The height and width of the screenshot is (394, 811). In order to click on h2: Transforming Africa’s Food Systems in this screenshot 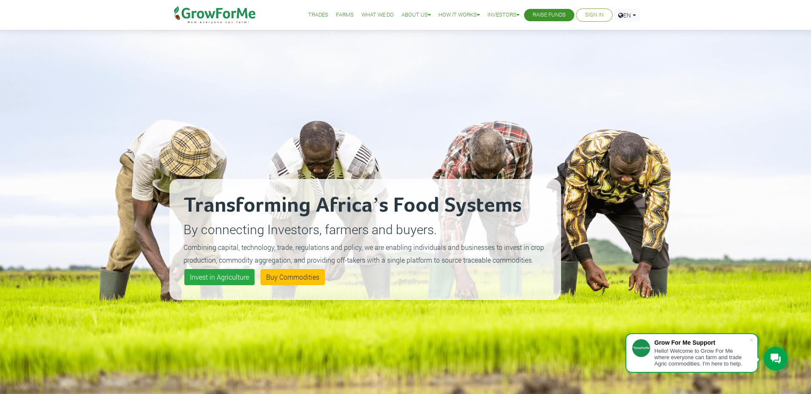, I will do `click(365, 206)`.